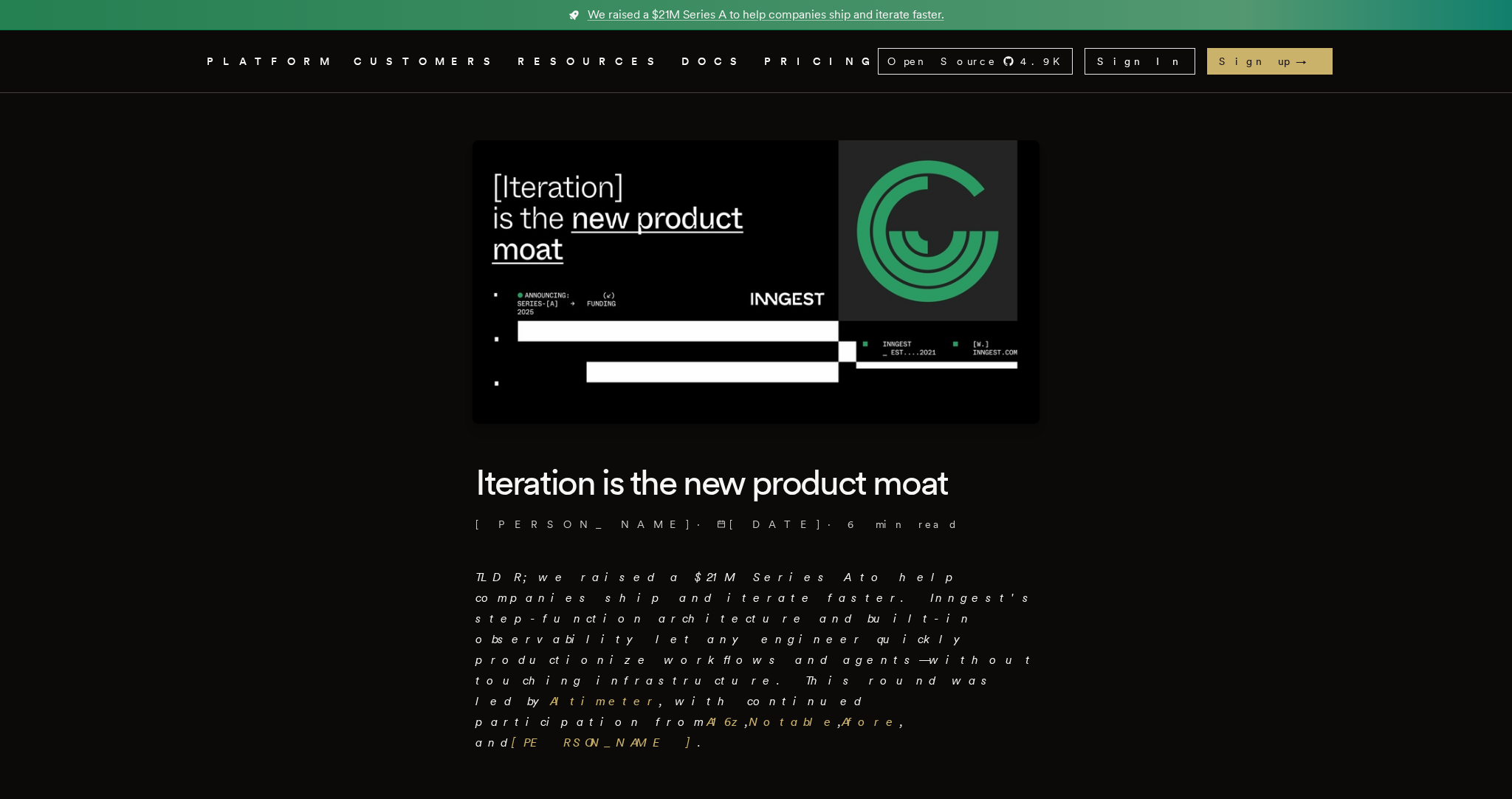  Describe the element at coordinates (1045, 61) in the screenshot. I see `span: 4.9 K` at that location.